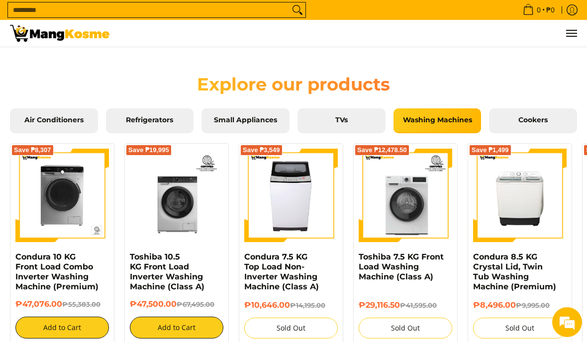 The image size is (587, 342). What do you see at coordinates (282, 272) in the screenshot?
I see `a: Condura 7.5 KG Top Load Non-Inverter Washing Machine (Class A)` at bounding box center [282, 272].